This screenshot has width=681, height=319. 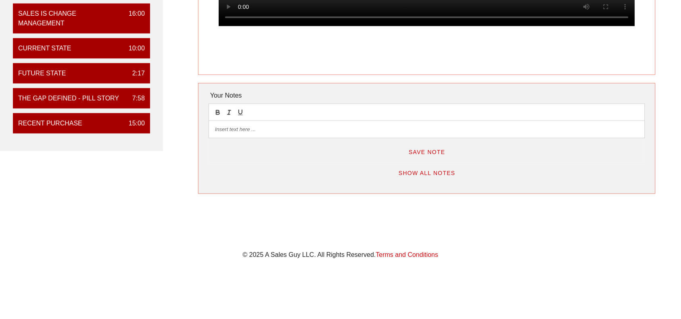 What do you see at coordinates (427, 152) in the screenshot?
I see `span: Save Note` at bounding box center [427, 152].